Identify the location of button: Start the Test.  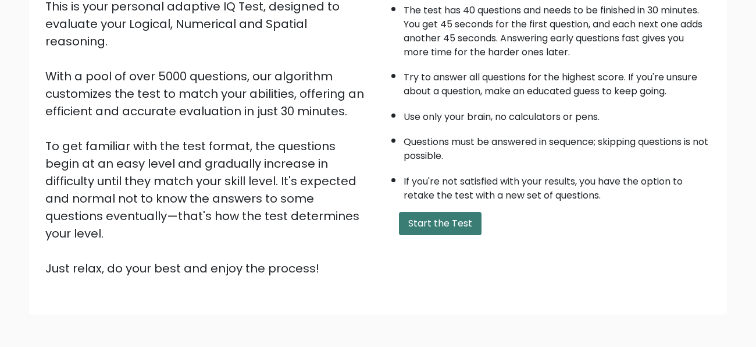
(440, 223).